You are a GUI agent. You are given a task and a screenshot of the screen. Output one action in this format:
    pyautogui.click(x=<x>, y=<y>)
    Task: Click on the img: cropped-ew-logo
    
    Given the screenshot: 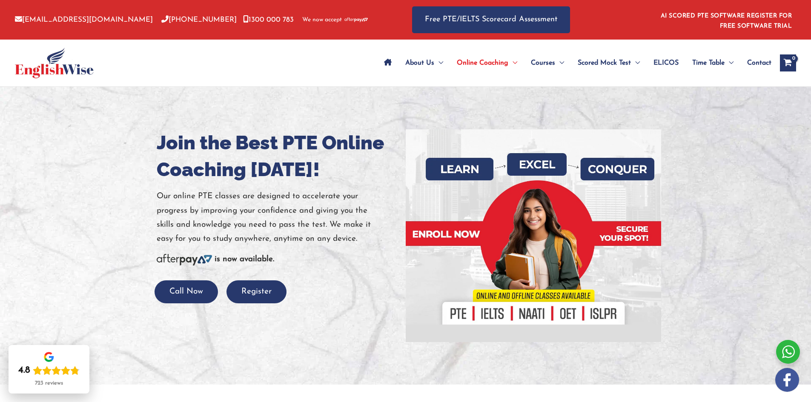 What is the action you would take?
    pyautogui.click(x=54, y=63)
    